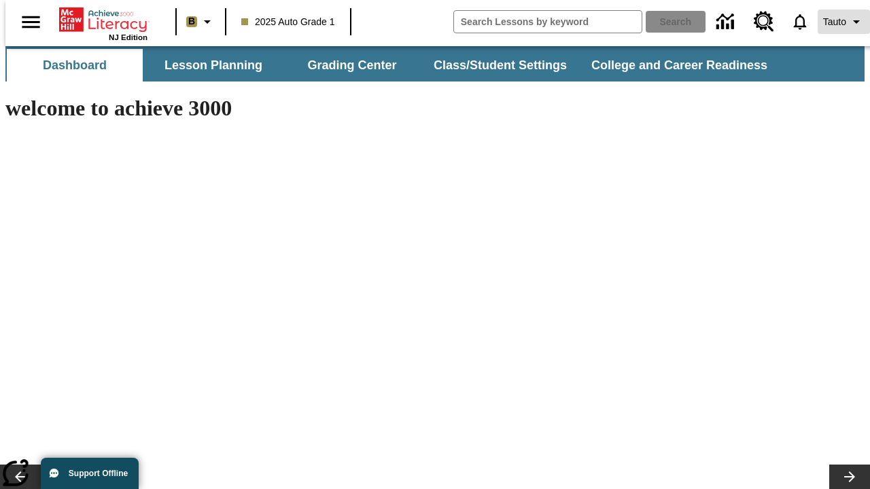 This screenshot has width=870, height=489. What do you see at coordinates (843, 22) in the screenshot?
I see `button: Profile/Settings` at bounding box center [843, 22].